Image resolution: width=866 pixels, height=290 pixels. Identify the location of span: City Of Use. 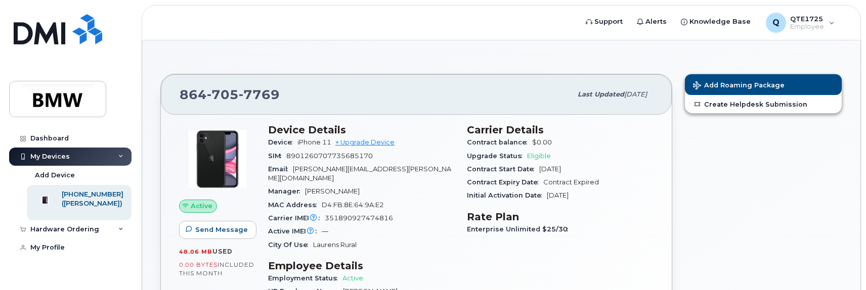
(290, 245).